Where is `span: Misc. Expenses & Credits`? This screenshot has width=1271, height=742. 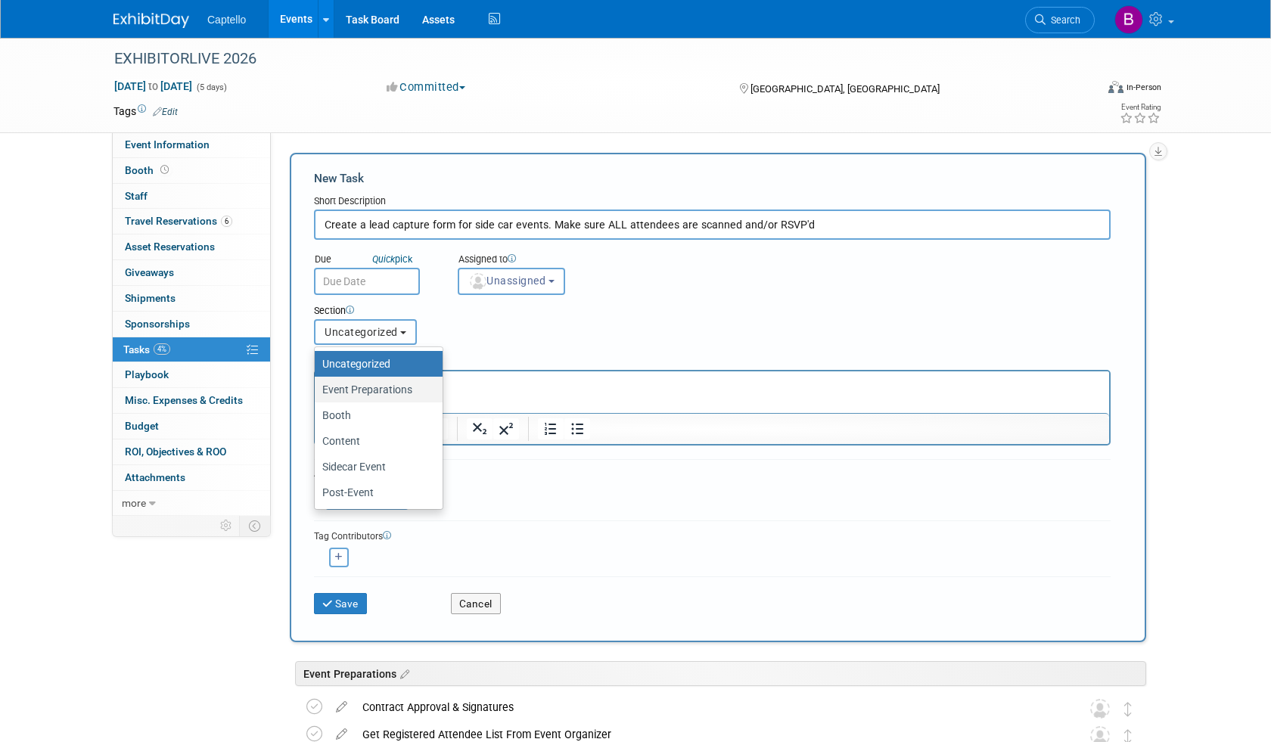 span: Misc. Expenses & Credits is located at coordinates (184, 400).